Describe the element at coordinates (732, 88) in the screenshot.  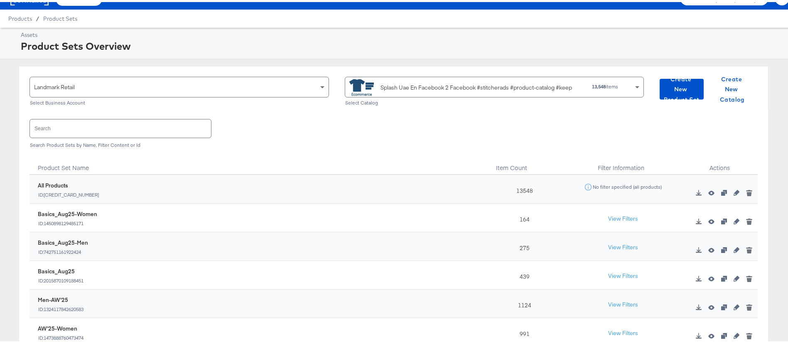
I see `span: Create New Catalog` at that location.